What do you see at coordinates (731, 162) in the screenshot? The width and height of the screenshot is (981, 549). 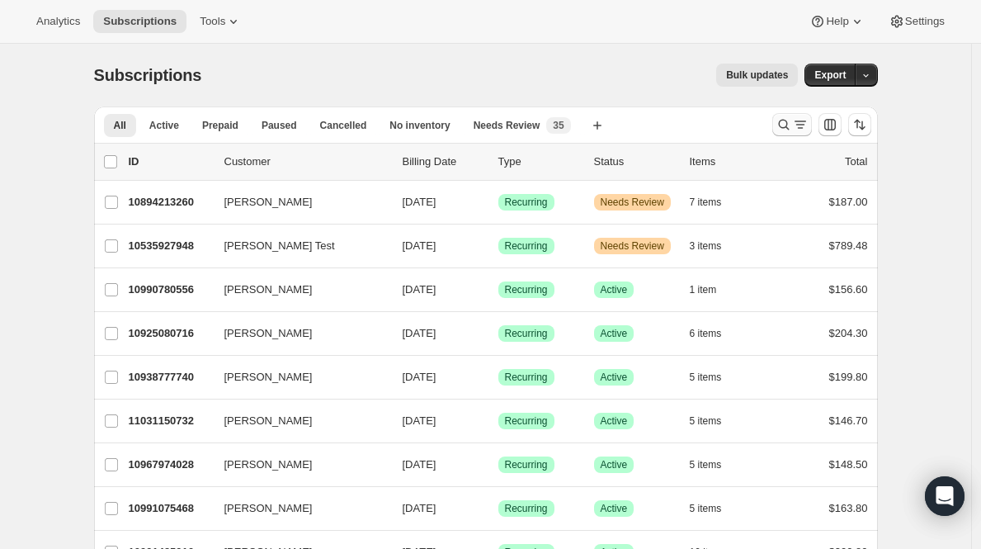 I see `div: Items` at bounding box center [731, 162].